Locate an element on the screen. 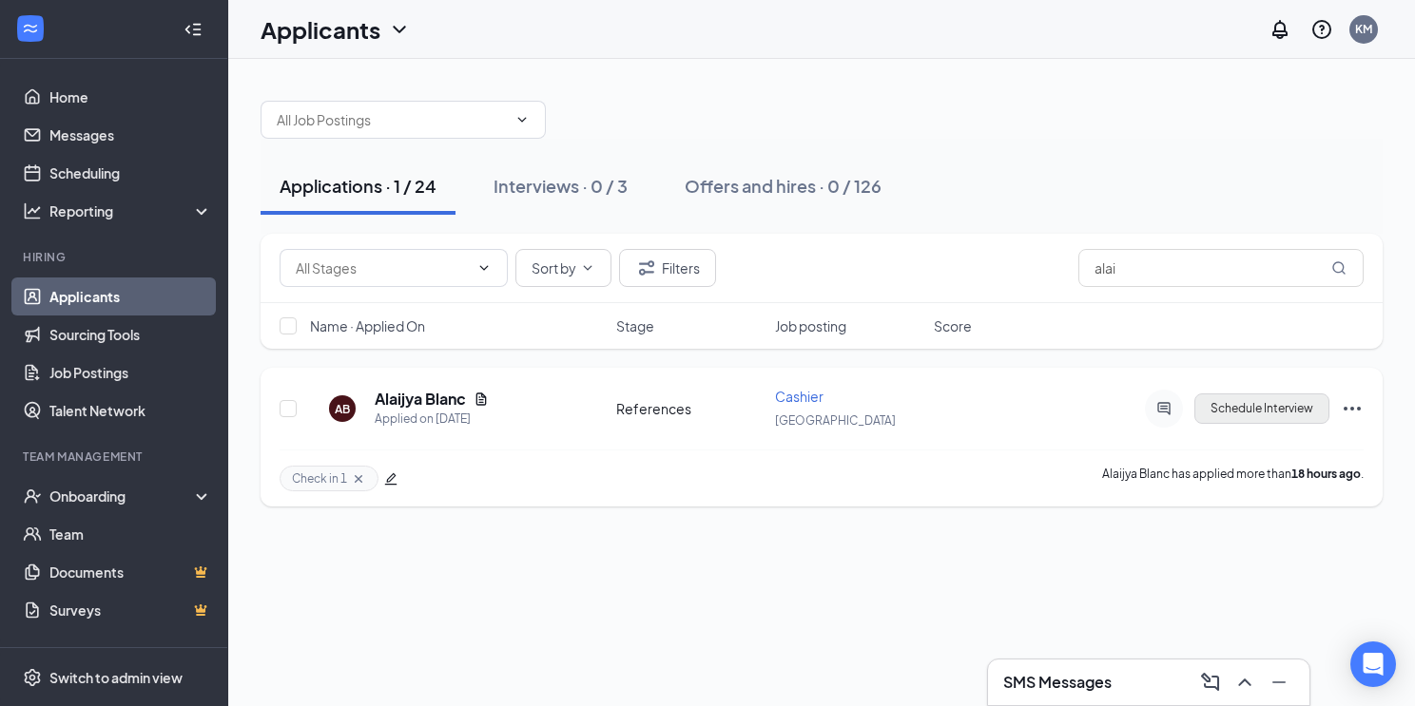 The width and height of the screenshot is (1415, 706). div: KM is located at coordinates (1363, 29).